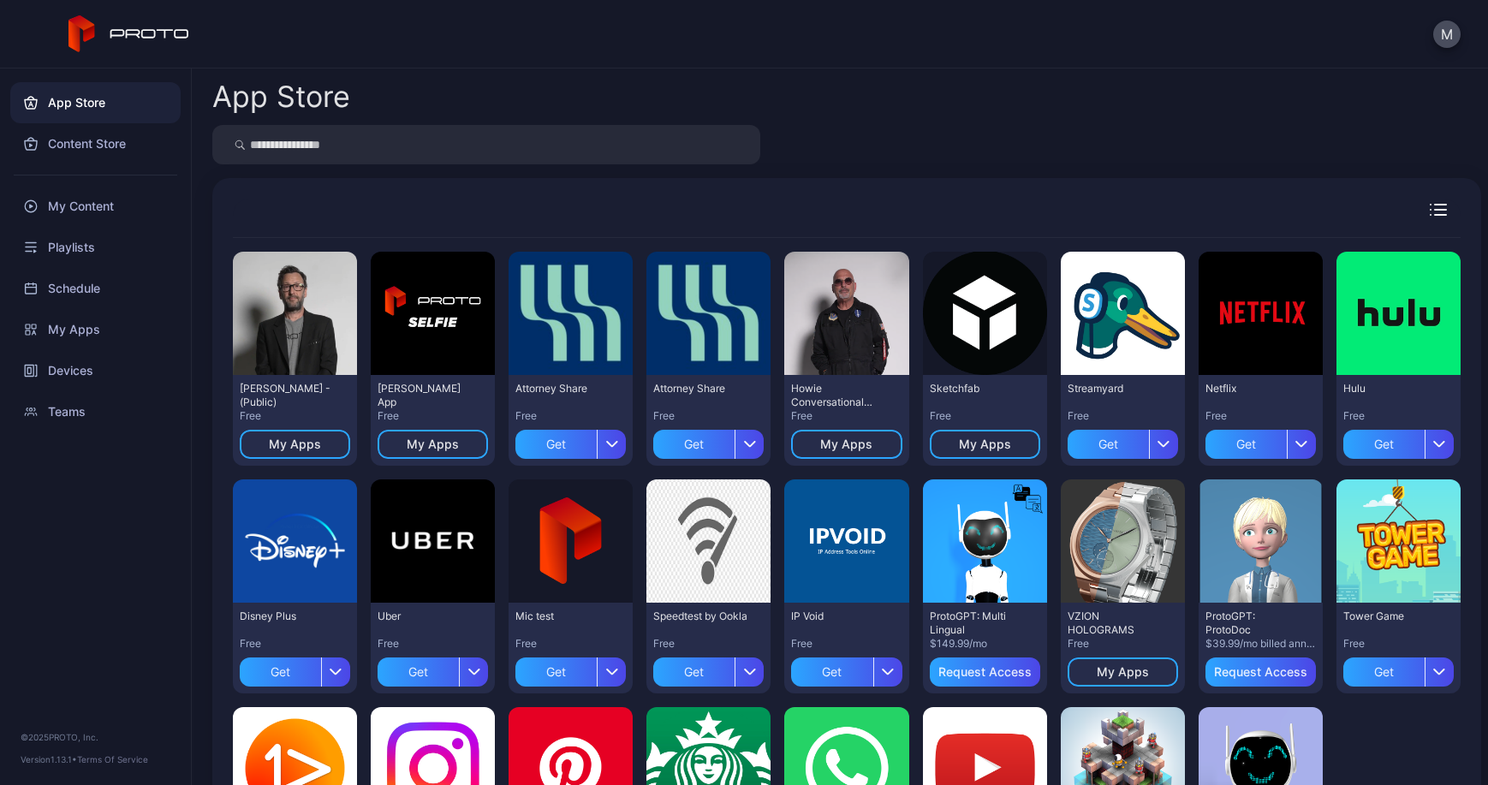 The image size is (1488, 785). I want to click on div: Teams, so click(95, 412).